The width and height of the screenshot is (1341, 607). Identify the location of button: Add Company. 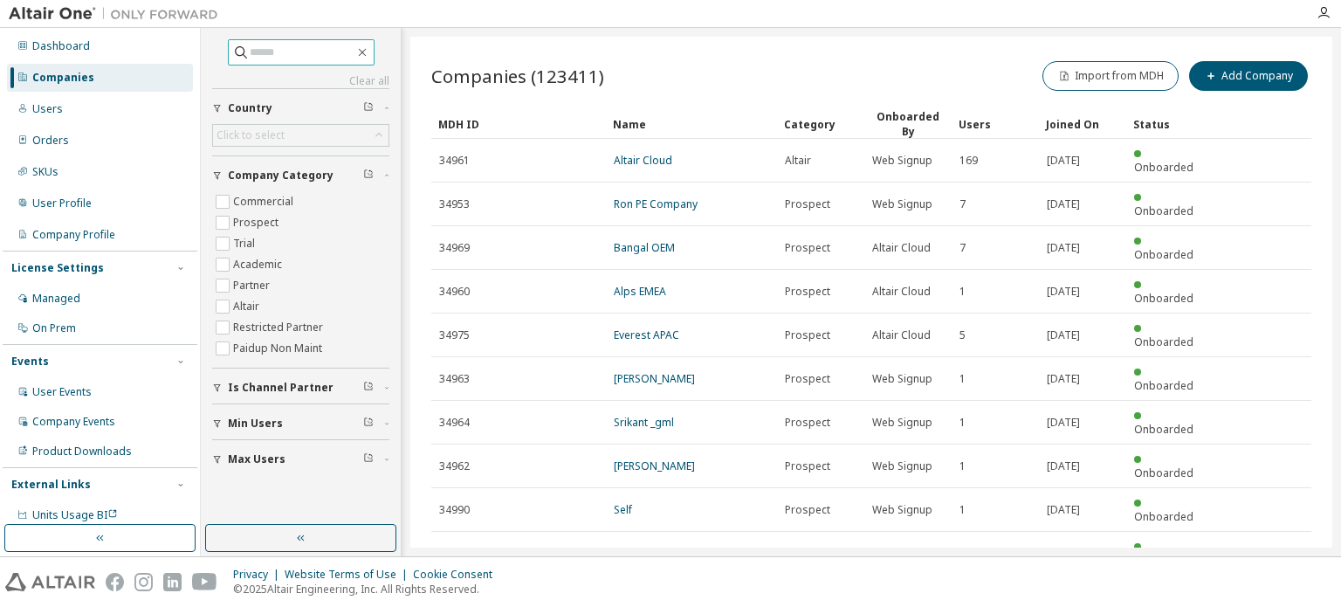
(1249, 76).